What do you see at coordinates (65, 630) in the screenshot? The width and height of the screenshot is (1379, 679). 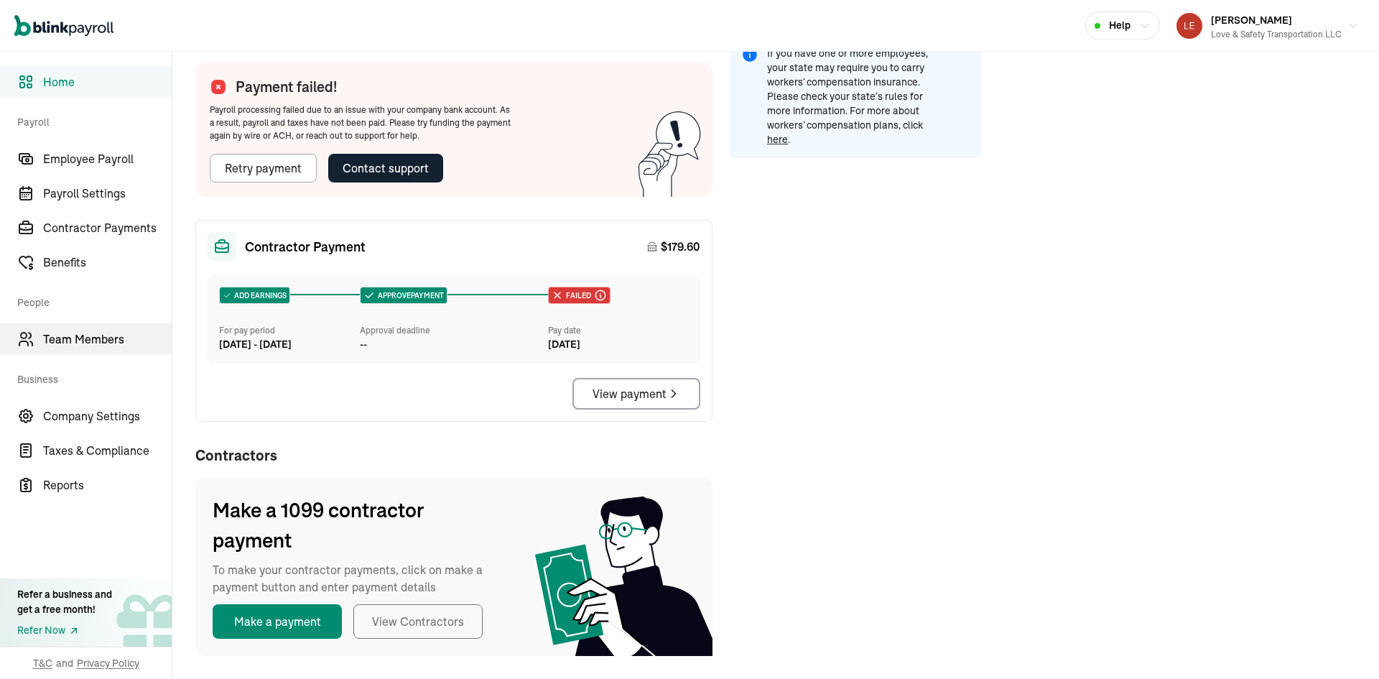 I see `a: Refer Now` at bounding box center [65, 630].